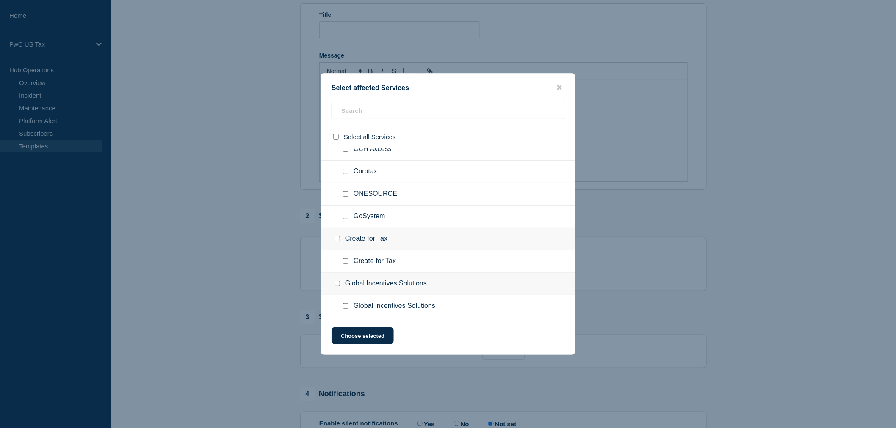 The height and width of the screenshot is (428, 896). I want to click on span: Global Incentives Solutions, so click(394, 307).